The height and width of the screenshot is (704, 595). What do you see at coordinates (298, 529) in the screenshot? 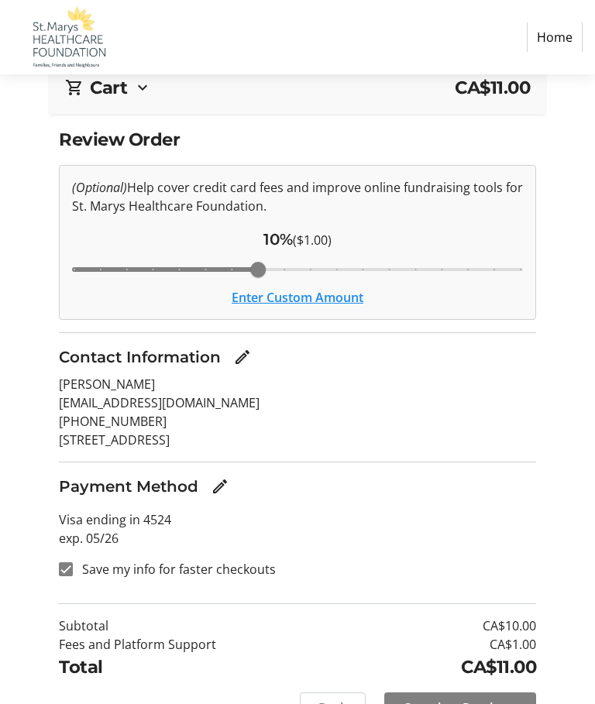
I see `p: Visa ending in 4524 exp. 05/26` at bounding box center [298, 529].